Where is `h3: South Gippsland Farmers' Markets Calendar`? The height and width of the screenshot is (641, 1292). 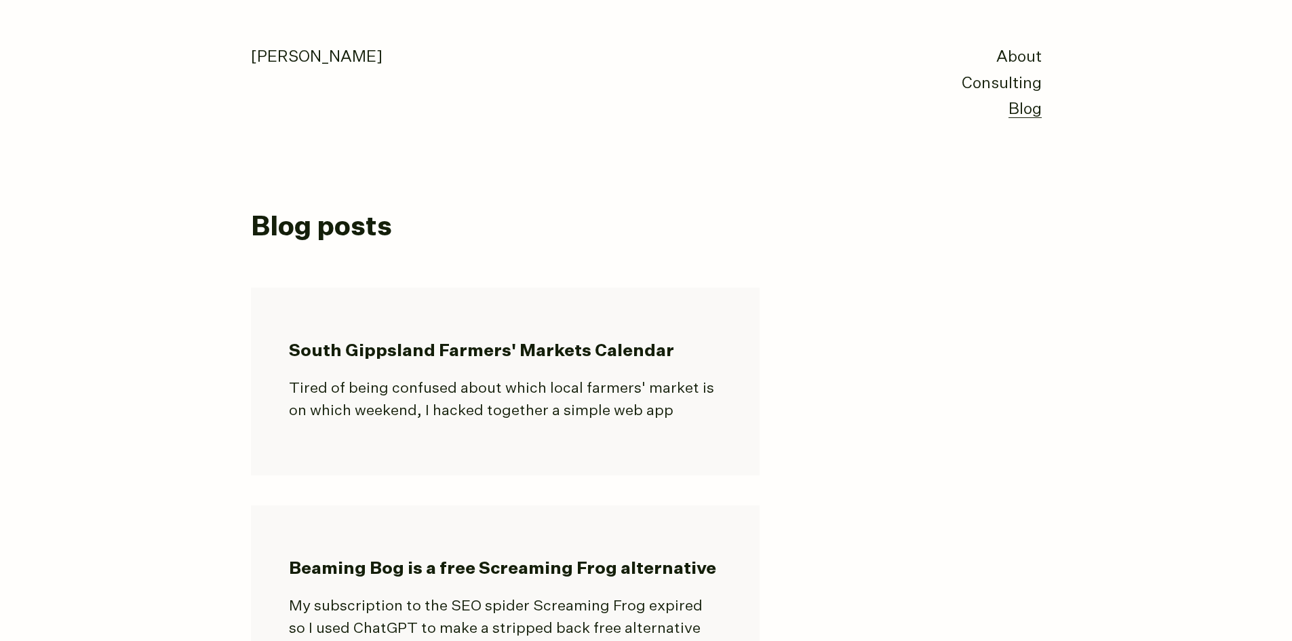 h3: South Gippsland Farmers' Markets Calendar is located at coordinates (505, 351).